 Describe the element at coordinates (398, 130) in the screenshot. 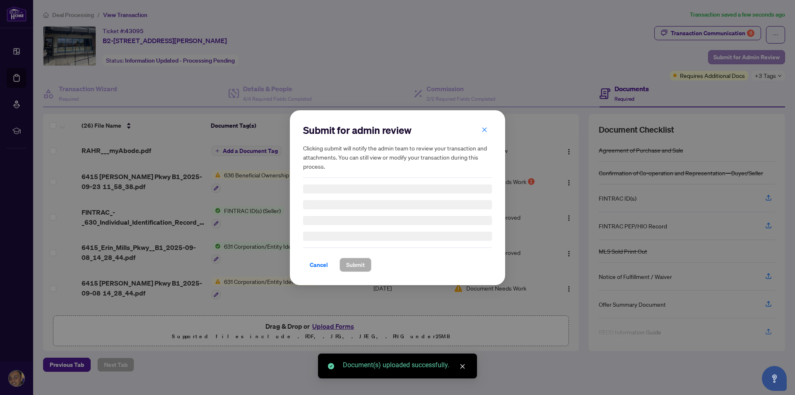

I see `h2: Submit for admin review` at that location.